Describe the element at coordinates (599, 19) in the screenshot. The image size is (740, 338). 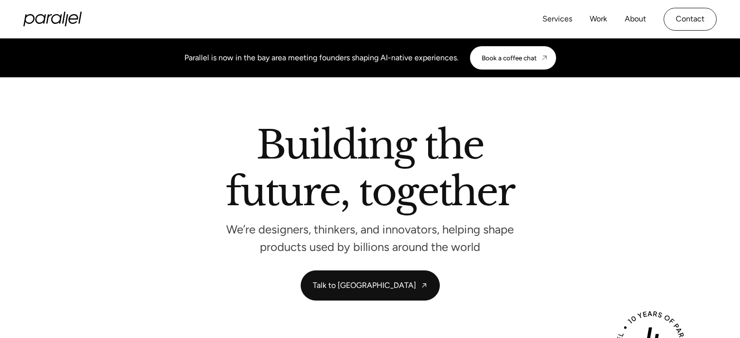
I see `a: Work` at that location.